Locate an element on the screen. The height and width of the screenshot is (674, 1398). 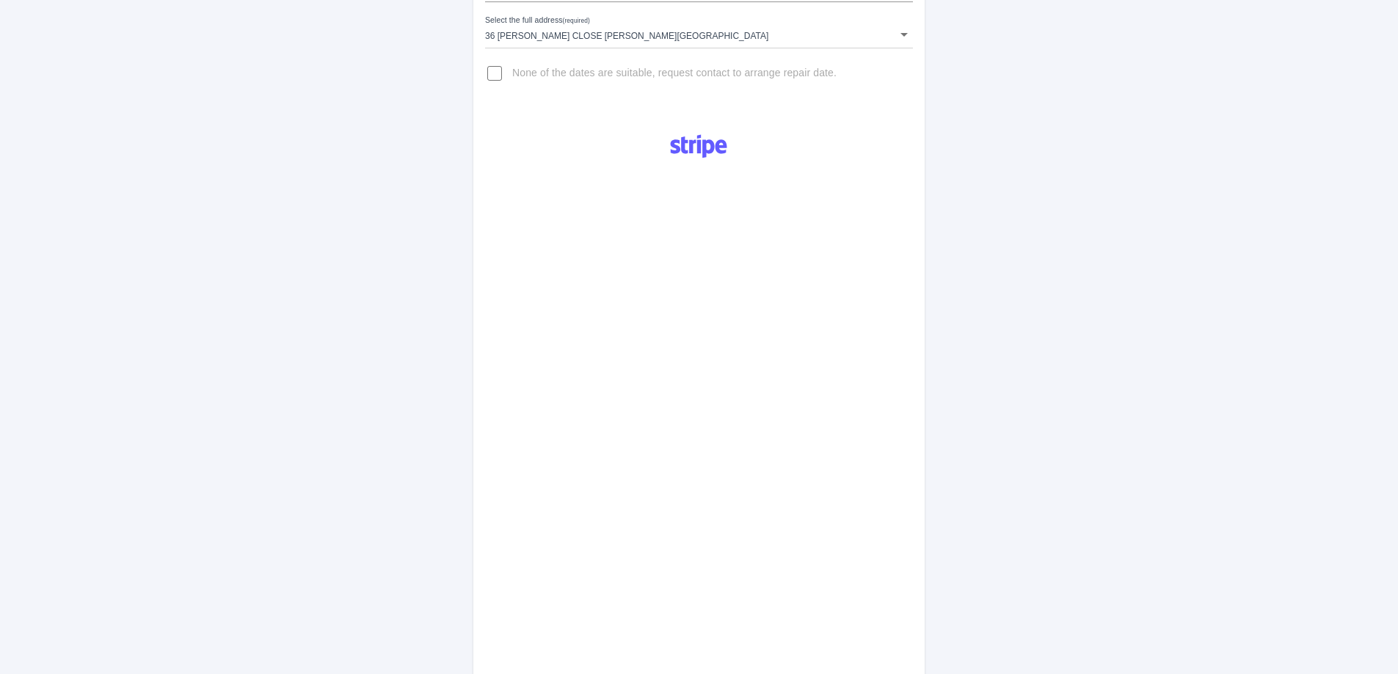
span: None of the dates are suitable, request contact to arrange repair date. is located at coordinates (674, 73).